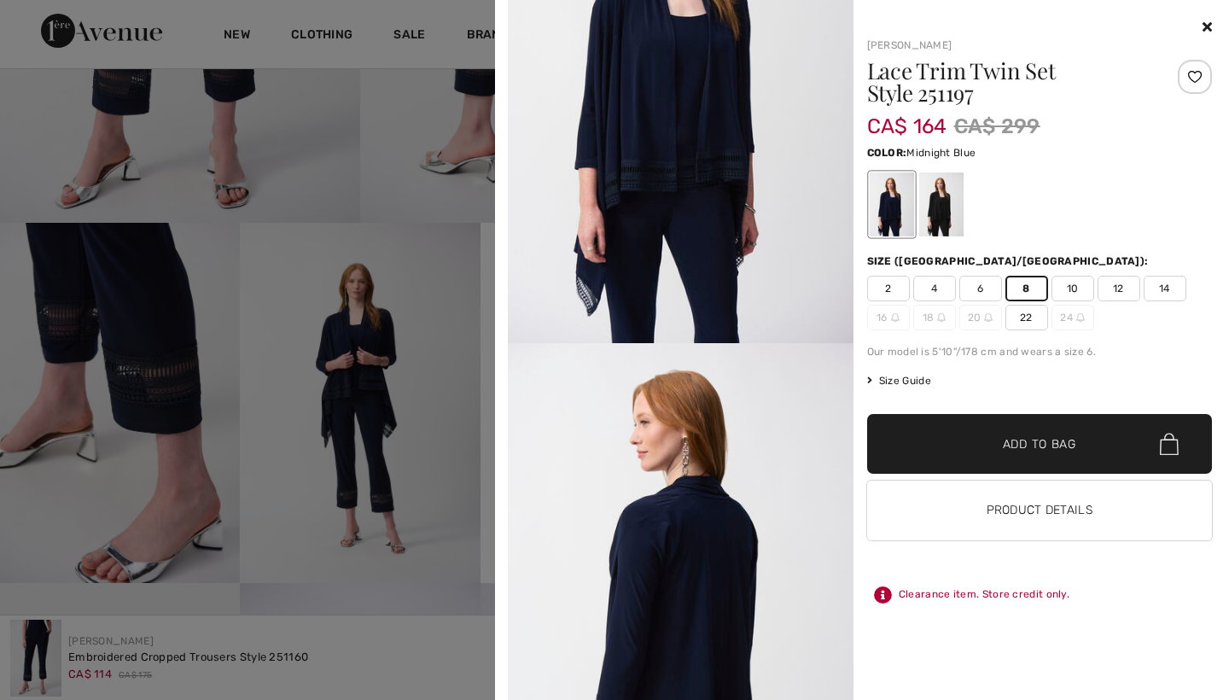  What do you see at coordinates (940, 153) in the screenshot?
I see `span: Midnight Blue` at bounding box center [940, 153].